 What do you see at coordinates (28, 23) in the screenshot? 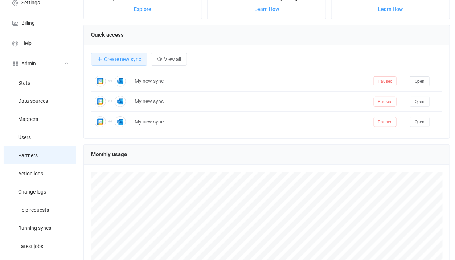
I see `span: Billing` at bounding box center [28, 23].